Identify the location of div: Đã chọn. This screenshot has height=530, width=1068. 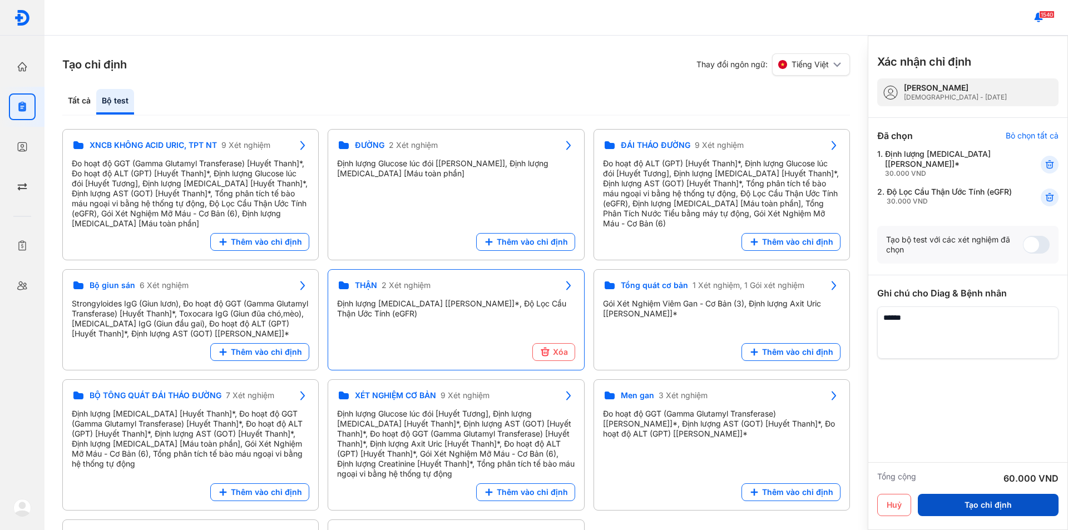
(895, 136).